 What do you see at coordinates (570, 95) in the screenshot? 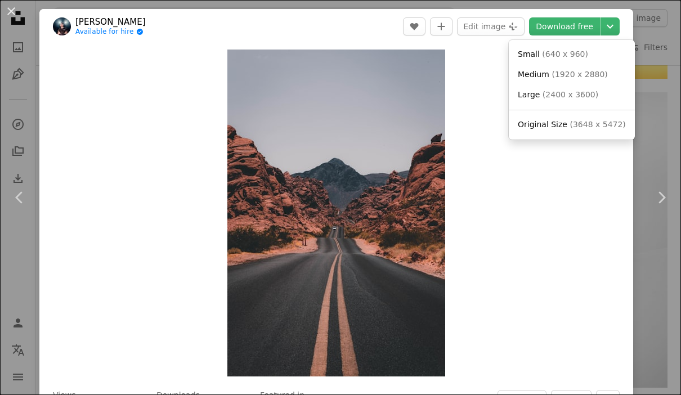
I see `span: ( 2400 x 3600 )` at bounding box center [570, 95].